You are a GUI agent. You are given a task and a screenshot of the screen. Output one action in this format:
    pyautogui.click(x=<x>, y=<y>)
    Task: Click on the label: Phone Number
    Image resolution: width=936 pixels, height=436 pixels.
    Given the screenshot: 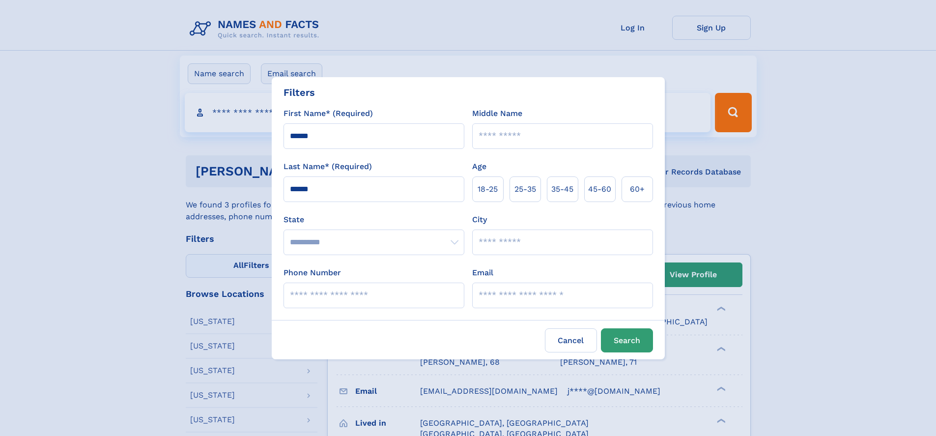 What is the action you would take?
    pyautogui.click(x=312, y=273)
    